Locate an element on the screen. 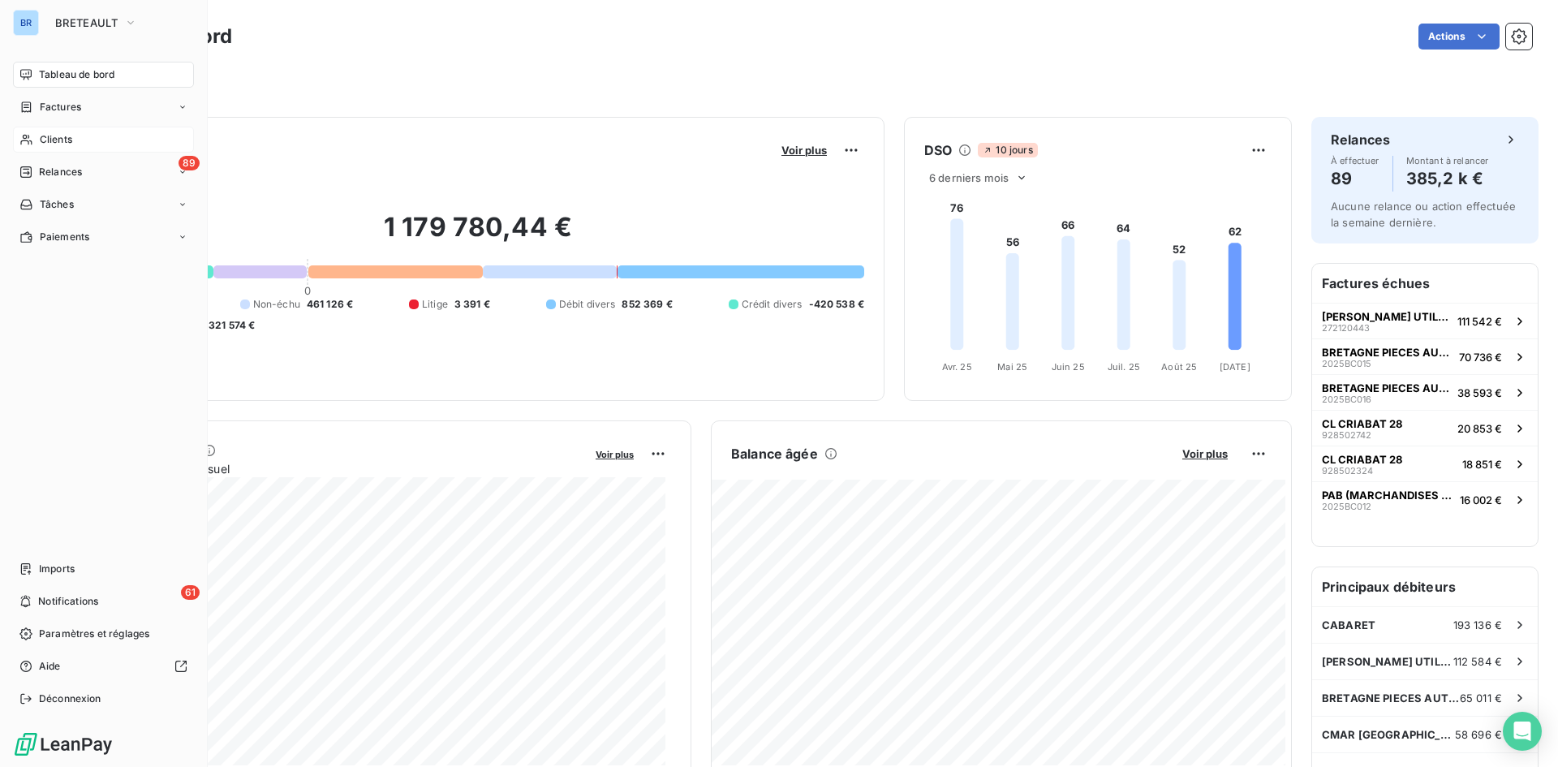  h2: 1 179 780,44 € is located at coordinates (478, 235).